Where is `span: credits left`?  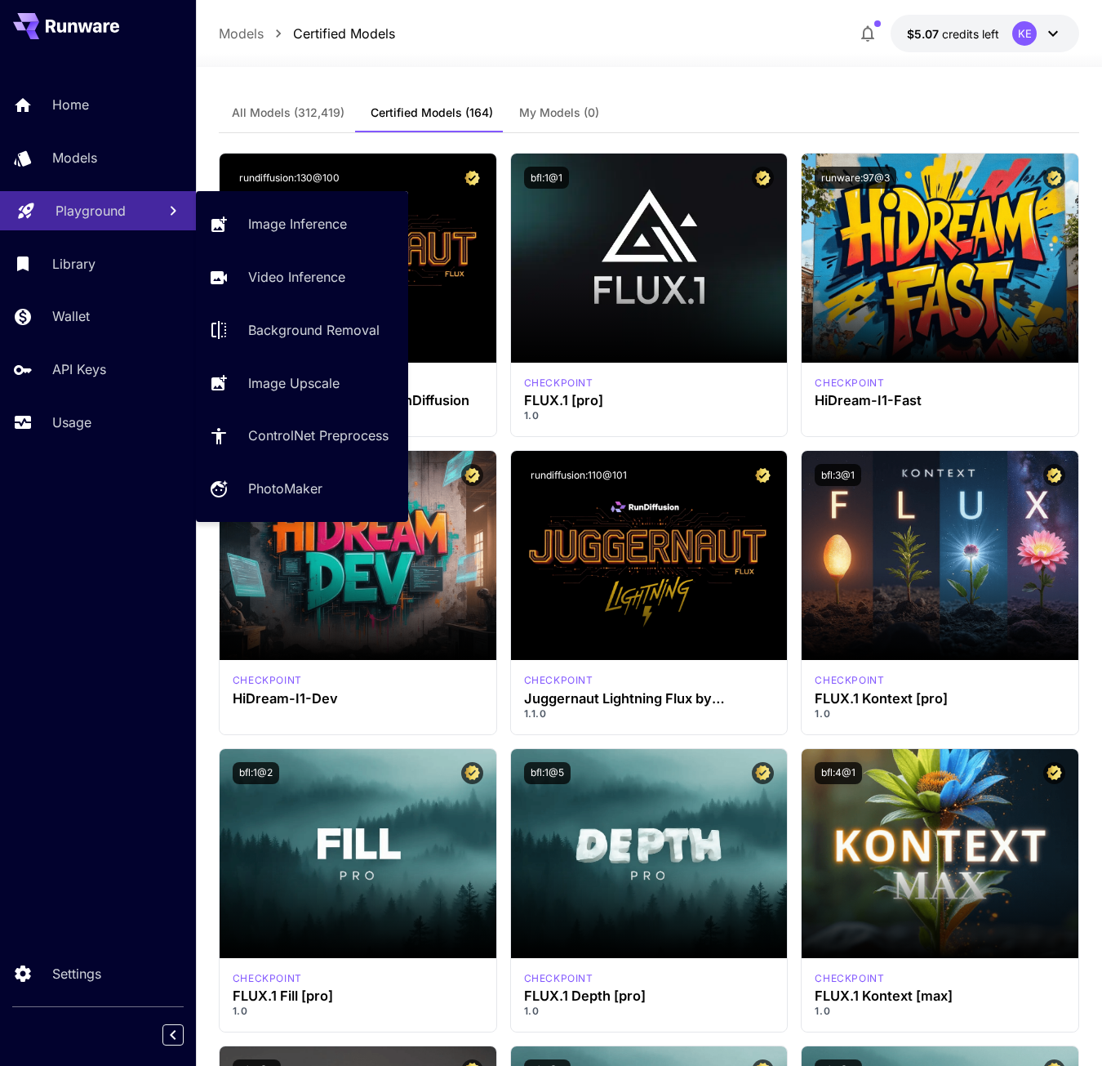 span: credits left is located at coordinates (971, 33).